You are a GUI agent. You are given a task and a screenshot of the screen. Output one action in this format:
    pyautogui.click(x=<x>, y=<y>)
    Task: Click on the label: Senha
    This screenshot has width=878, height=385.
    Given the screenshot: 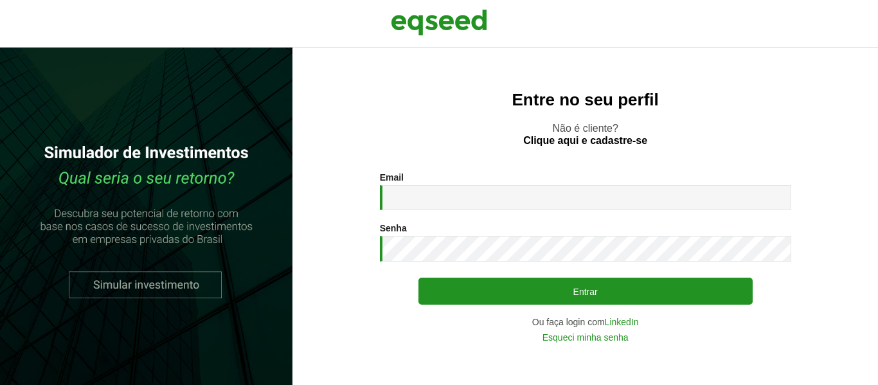 What is the action you would take?
    pyautogui.click(x=393, y=228)
    